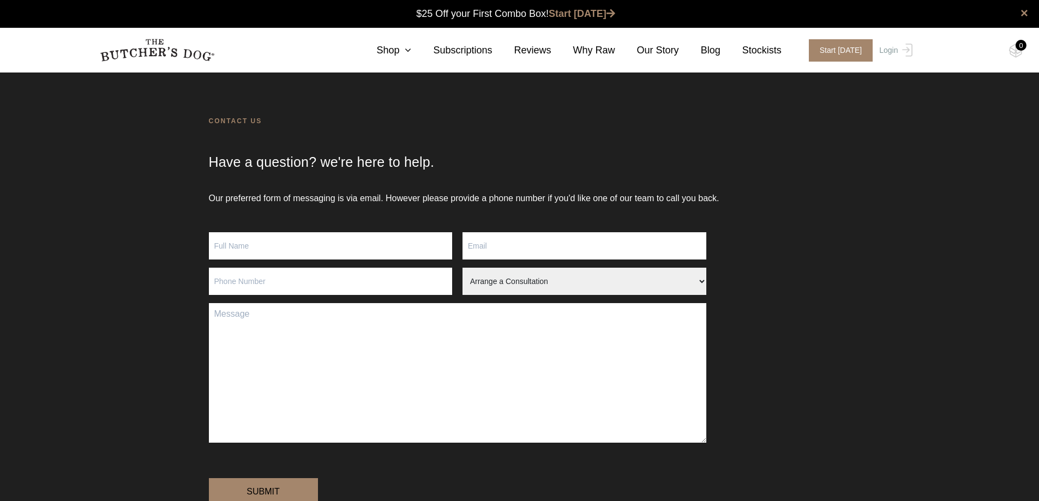 The image size is (1039, 501). I want to click on a: close, so click(1024, 13).